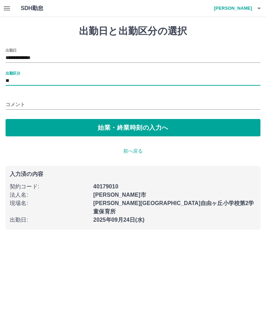  Describe the element at coordinates (11, 50) in the screenshot. I see `label: 出勤日` at that location.